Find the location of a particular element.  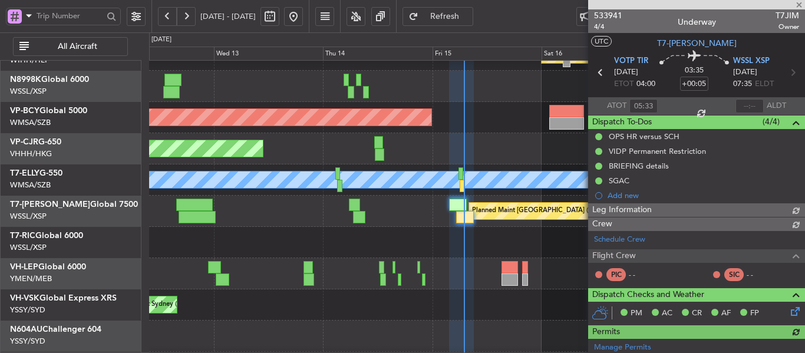

a: VP-CJRG-650 is located at coordinates (35, 142).